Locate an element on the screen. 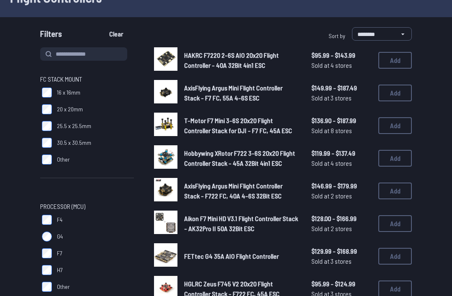 This screenshot has height=296, width=452. input: 30.5 x 30.5mm is located at coordinates (47, 143).